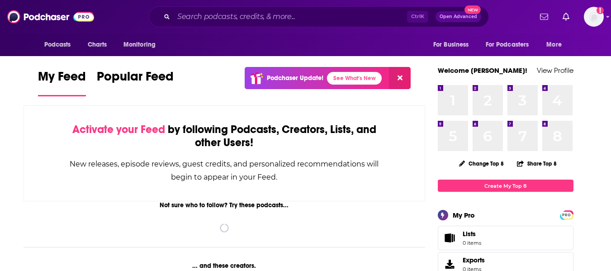 The height and width of the screenshot is (271, 611). Describe the element at coordinates (506, 185) in the screenshot. I see `a: Create My Top 8` at that location.